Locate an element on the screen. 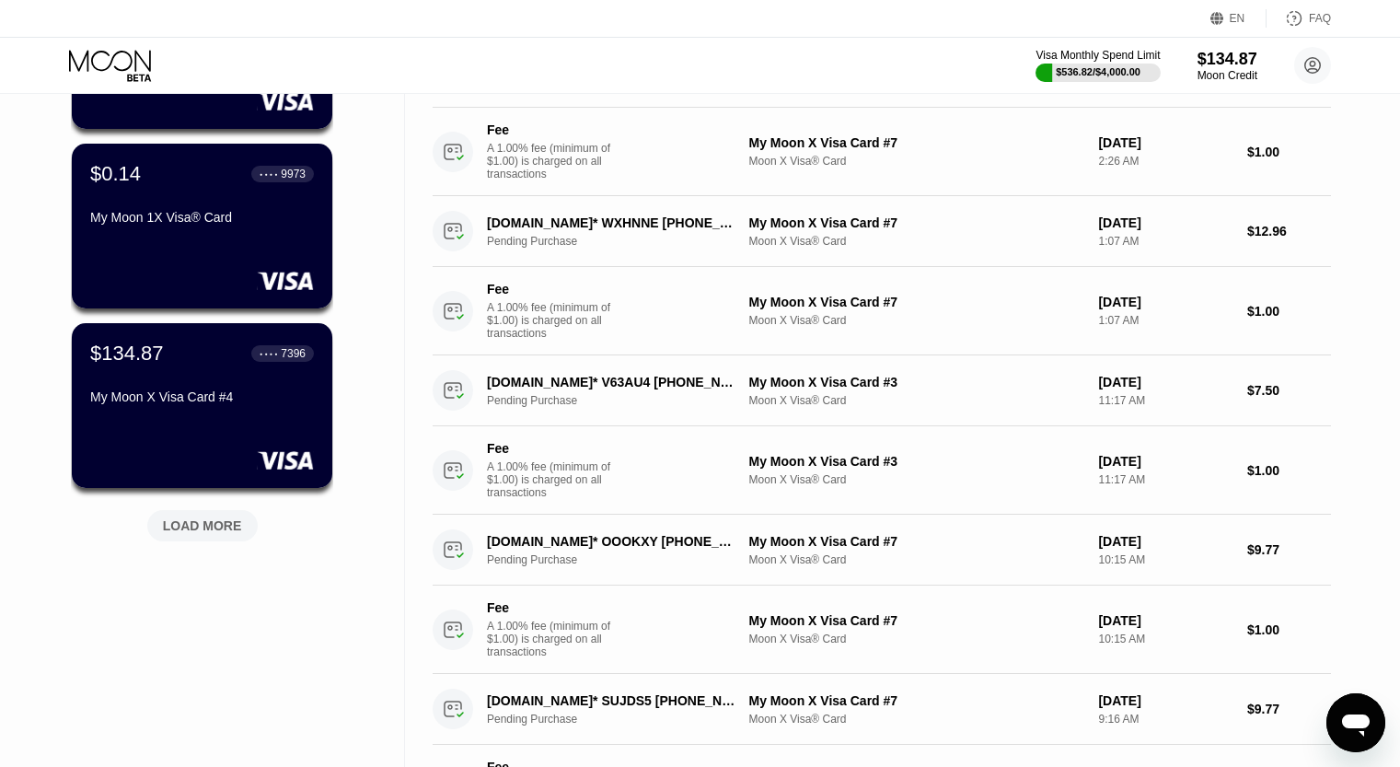 The image size is (1400, 767). div: 9973 is located at coordinates (293, 174).